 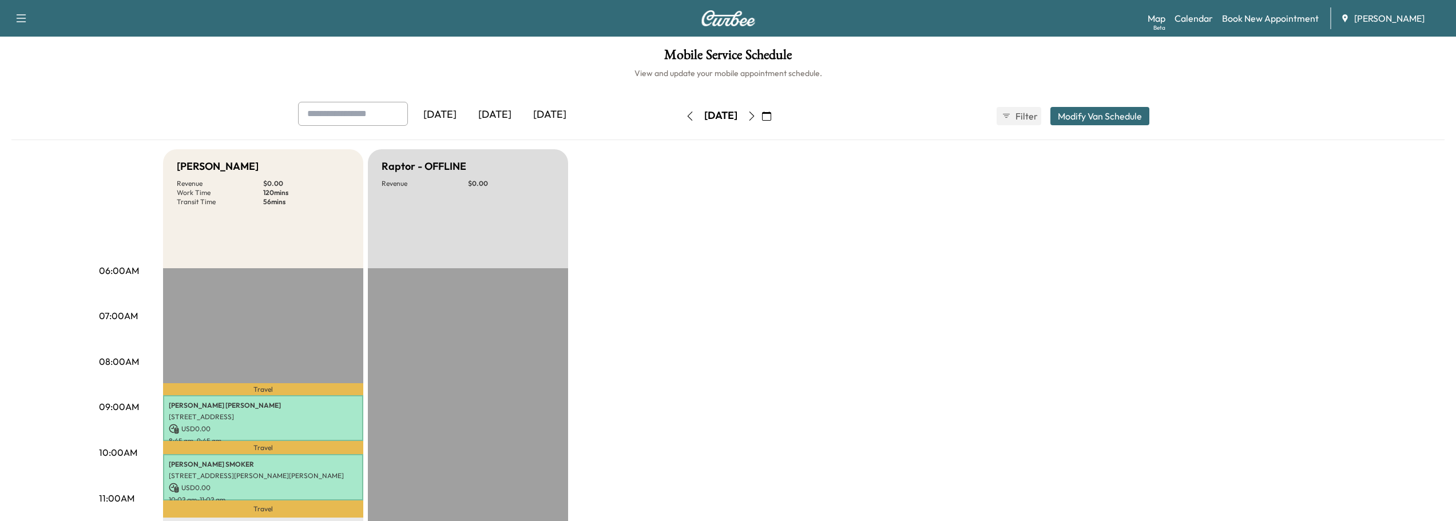 I want to click on p: 8:45 am - 9:45 am, so click(x=263, y=441).